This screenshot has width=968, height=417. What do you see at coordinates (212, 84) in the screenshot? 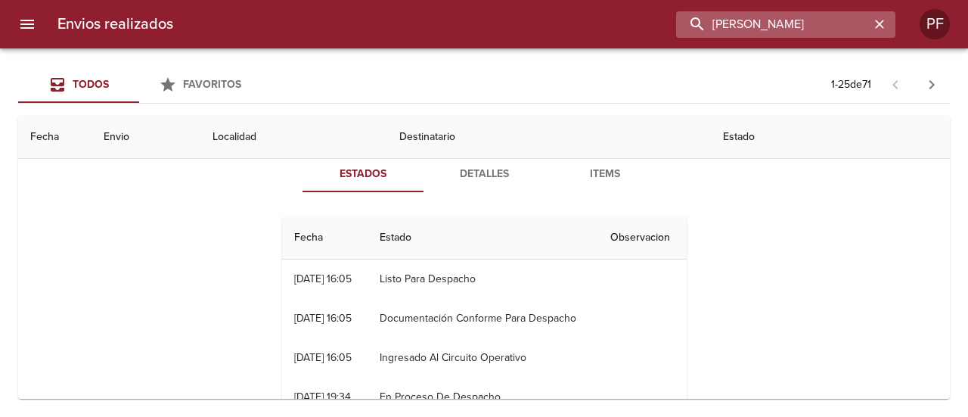
I see `span: Favoritos` at bounding box center [212, 84].